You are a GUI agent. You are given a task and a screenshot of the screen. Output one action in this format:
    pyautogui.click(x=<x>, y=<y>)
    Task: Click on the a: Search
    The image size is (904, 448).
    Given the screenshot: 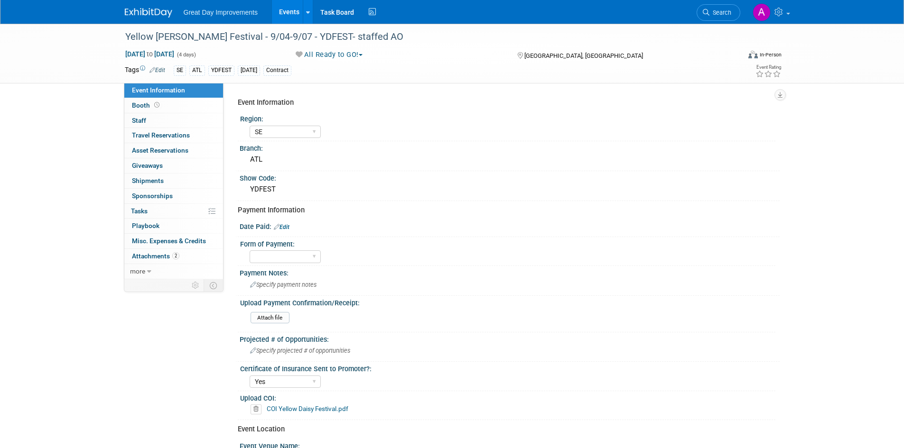 What is the action you would take?
    pyautogui.click(x=718, y=12)
    